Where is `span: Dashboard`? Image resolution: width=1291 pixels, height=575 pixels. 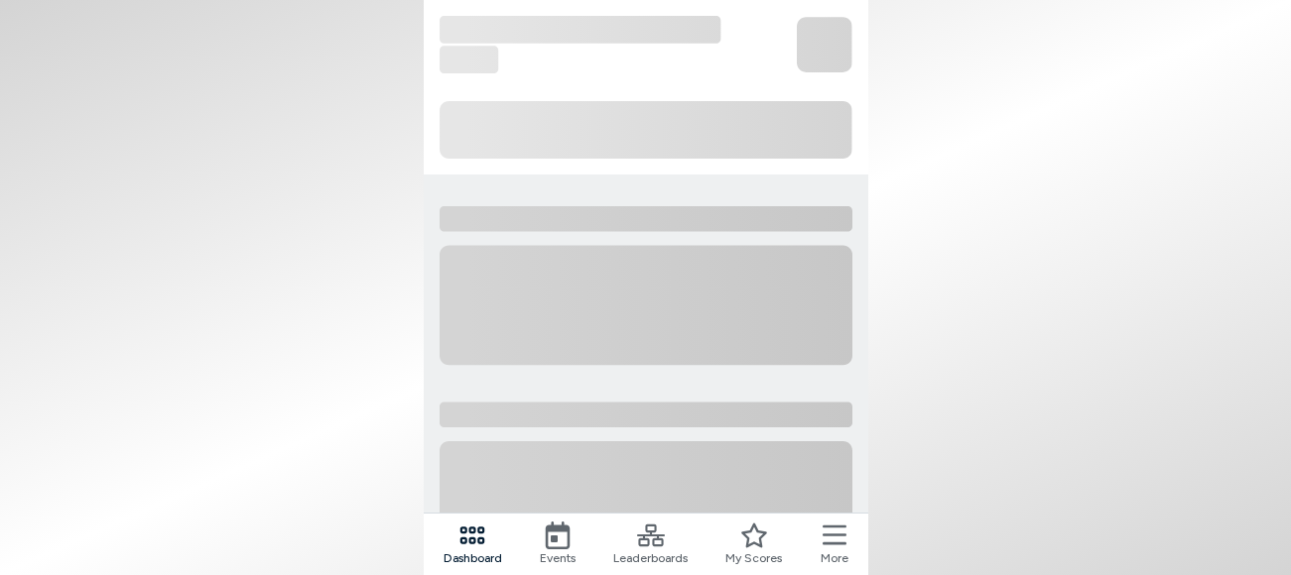 span: Dashboard is located at coordinates (472, 559).